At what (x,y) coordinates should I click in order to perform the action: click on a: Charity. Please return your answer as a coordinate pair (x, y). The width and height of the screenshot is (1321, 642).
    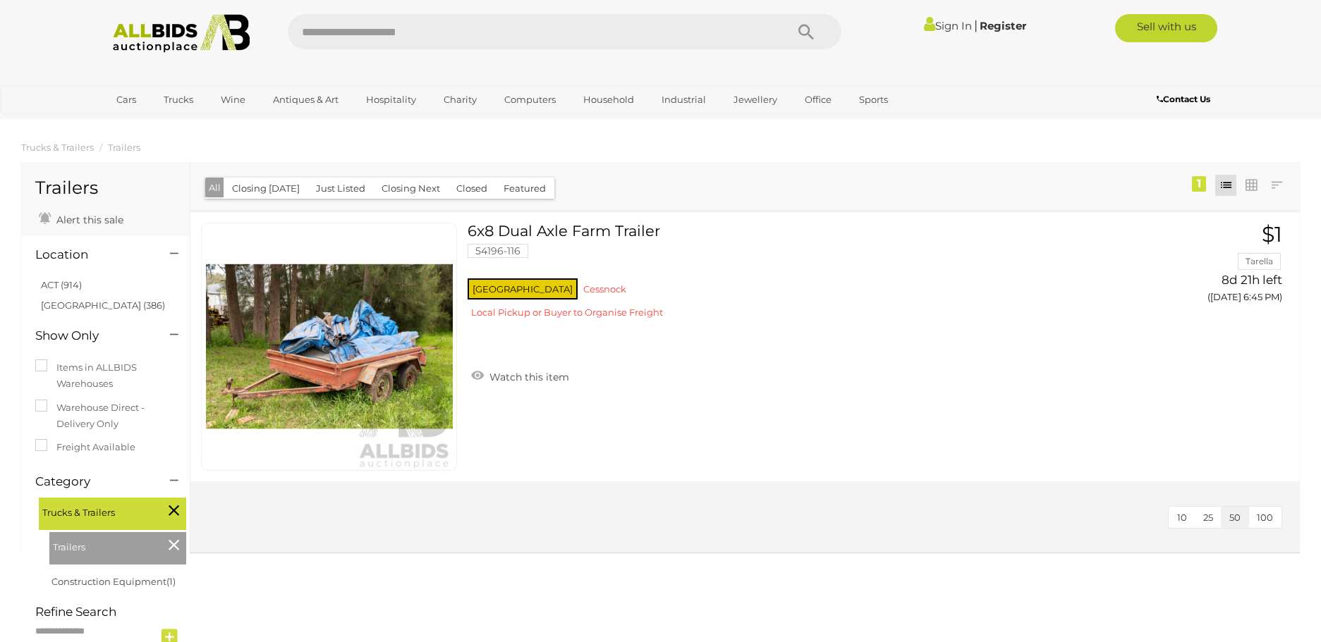
    Looking at the image, I should click on (460, 99).